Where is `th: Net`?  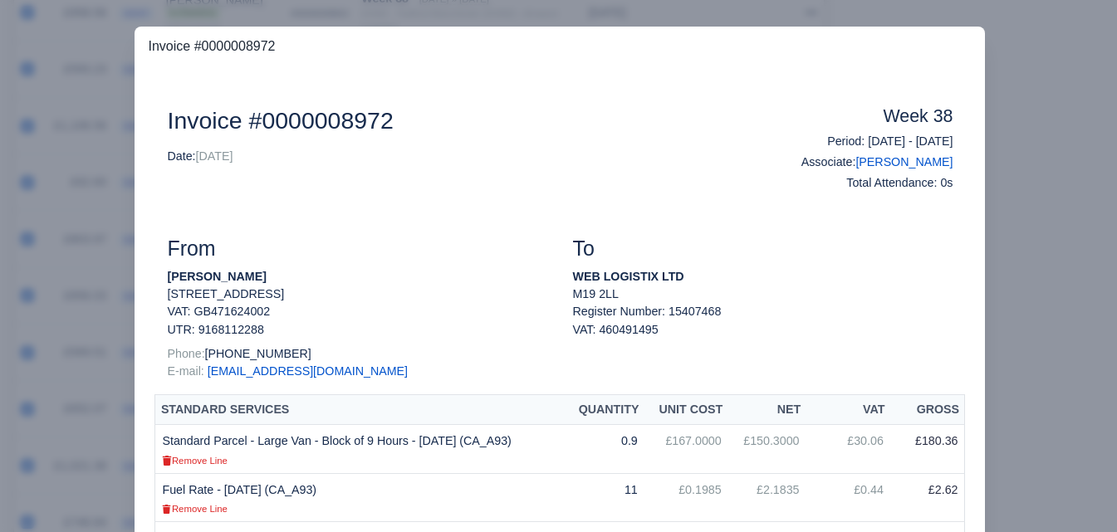
th: Net is located at coordinates (767, 409).